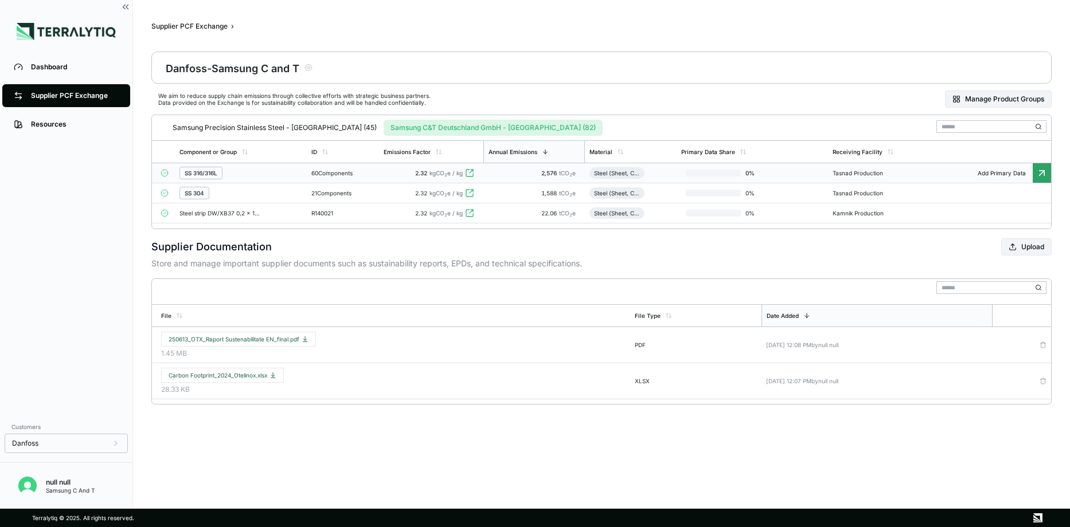 This screenshot has height=527, width=1070. Describe the element at coordinates (222, 375) in the screenshot. I see `button: Carbon Footprint_2024_Otelinox.xlsx` at that location.